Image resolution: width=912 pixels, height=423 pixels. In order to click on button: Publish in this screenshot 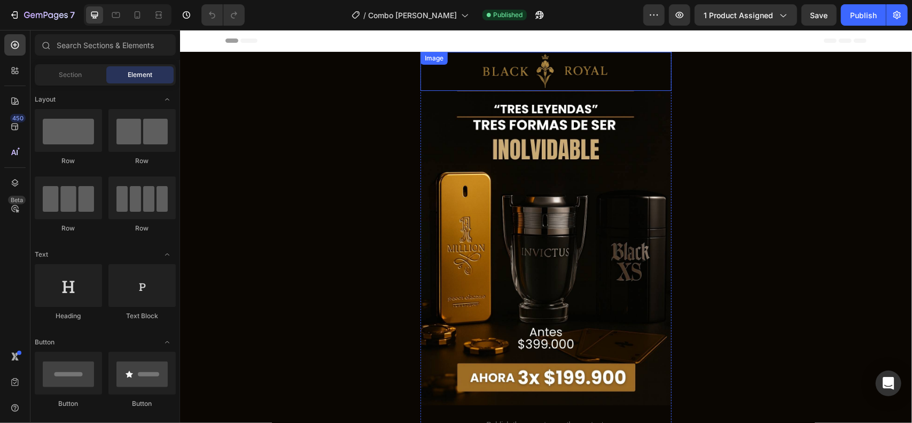, I will do `click(864, 15)`.